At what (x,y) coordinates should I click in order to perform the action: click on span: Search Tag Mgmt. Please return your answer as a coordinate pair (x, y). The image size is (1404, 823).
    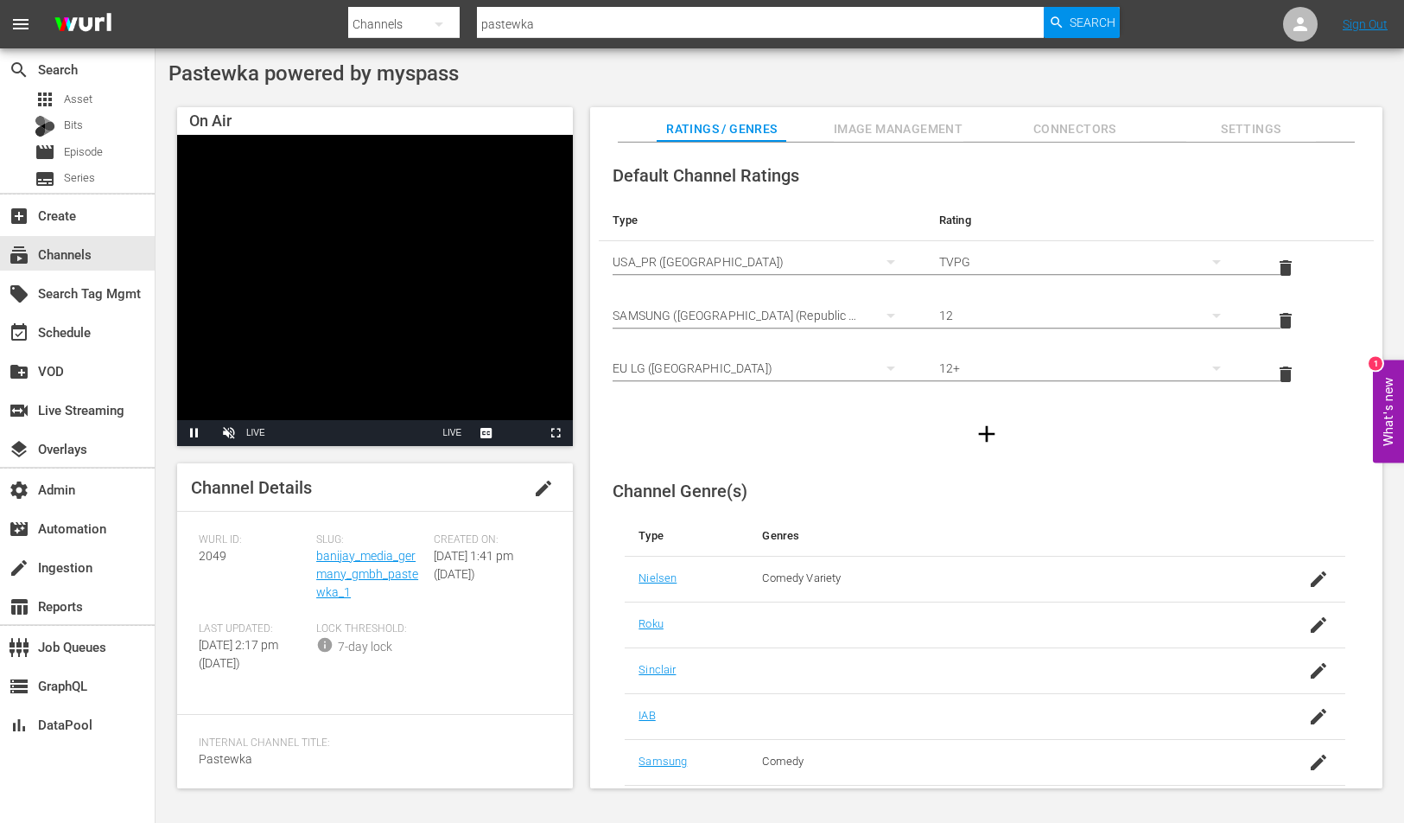
    Looking at the image, I should click on (19, 294).